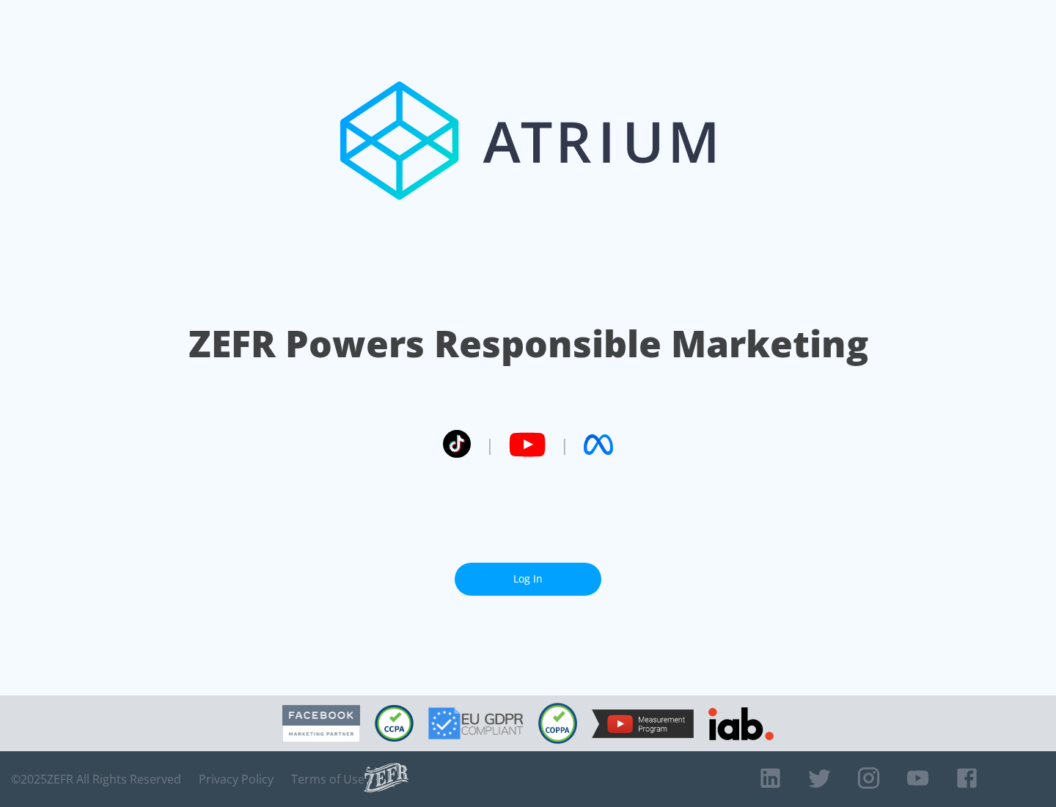 This screenshot has width=1056, height=807. What do you see at coordinates (328, 779) in the screenshot?
I see `a: Terms of Use` at bounding box center [328, 779].